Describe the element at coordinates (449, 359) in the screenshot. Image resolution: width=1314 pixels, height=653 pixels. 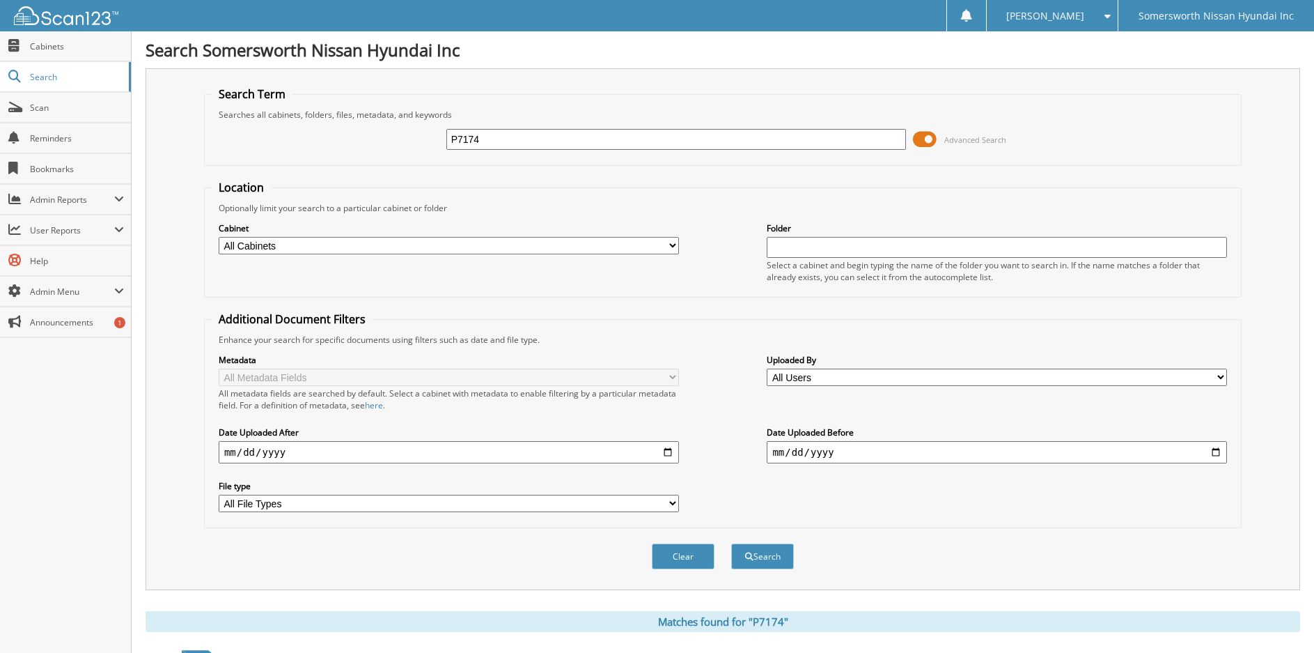
I see `label: Metadata` at that location.